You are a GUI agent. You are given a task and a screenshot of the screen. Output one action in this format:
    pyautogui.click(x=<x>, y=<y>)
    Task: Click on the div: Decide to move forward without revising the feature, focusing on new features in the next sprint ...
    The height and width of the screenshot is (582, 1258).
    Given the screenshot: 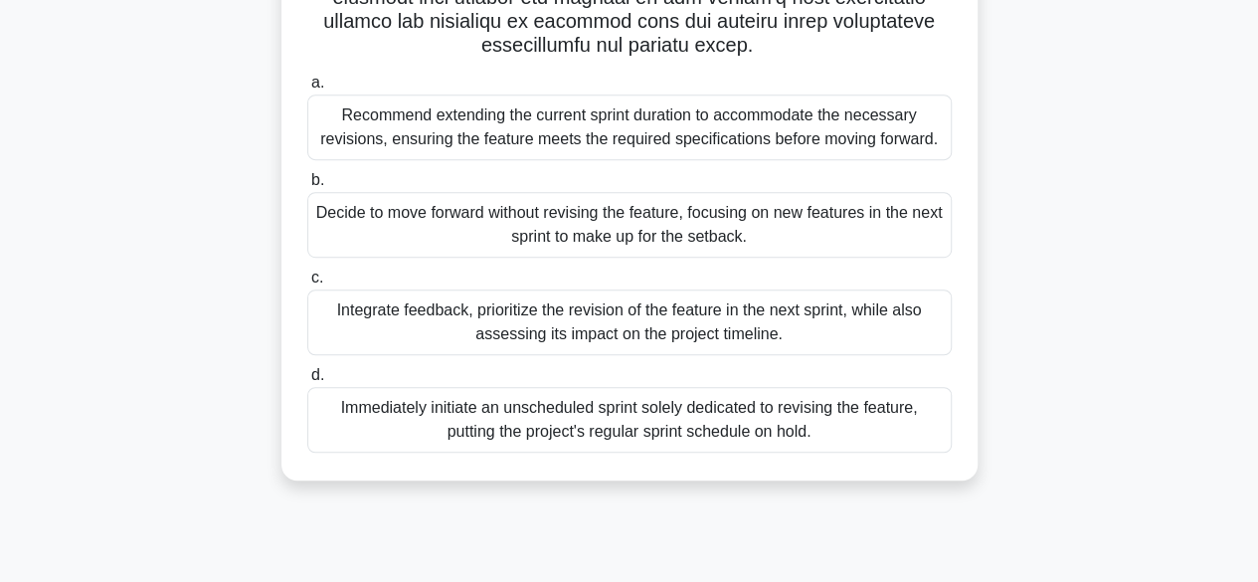 What is the action you would take?
    pyautogui.click(x=629, y=225)
    